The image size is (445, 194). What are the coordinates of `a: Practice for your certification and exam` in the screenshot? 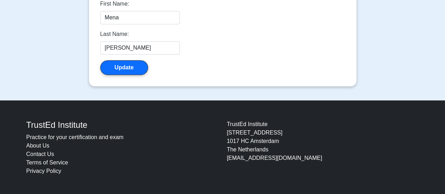 It's located at (75, 137).